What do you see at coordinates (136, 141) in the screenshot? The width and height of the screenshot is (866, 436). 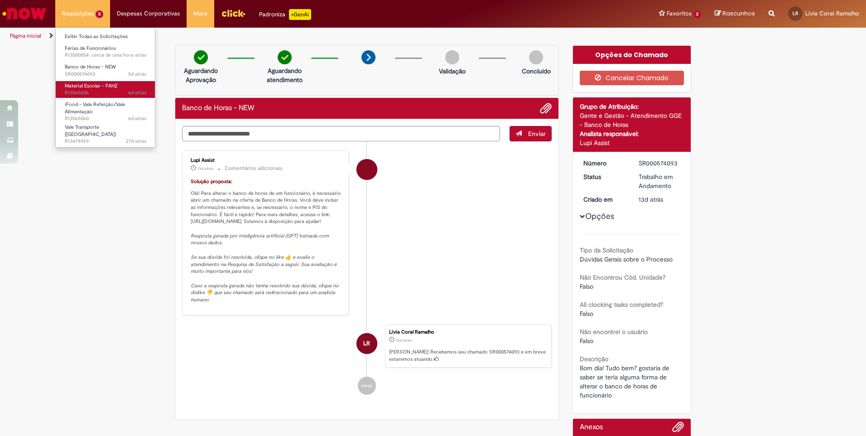 I see `time: 03/09/2025 22:35:59` at bounding box center [136, 141].